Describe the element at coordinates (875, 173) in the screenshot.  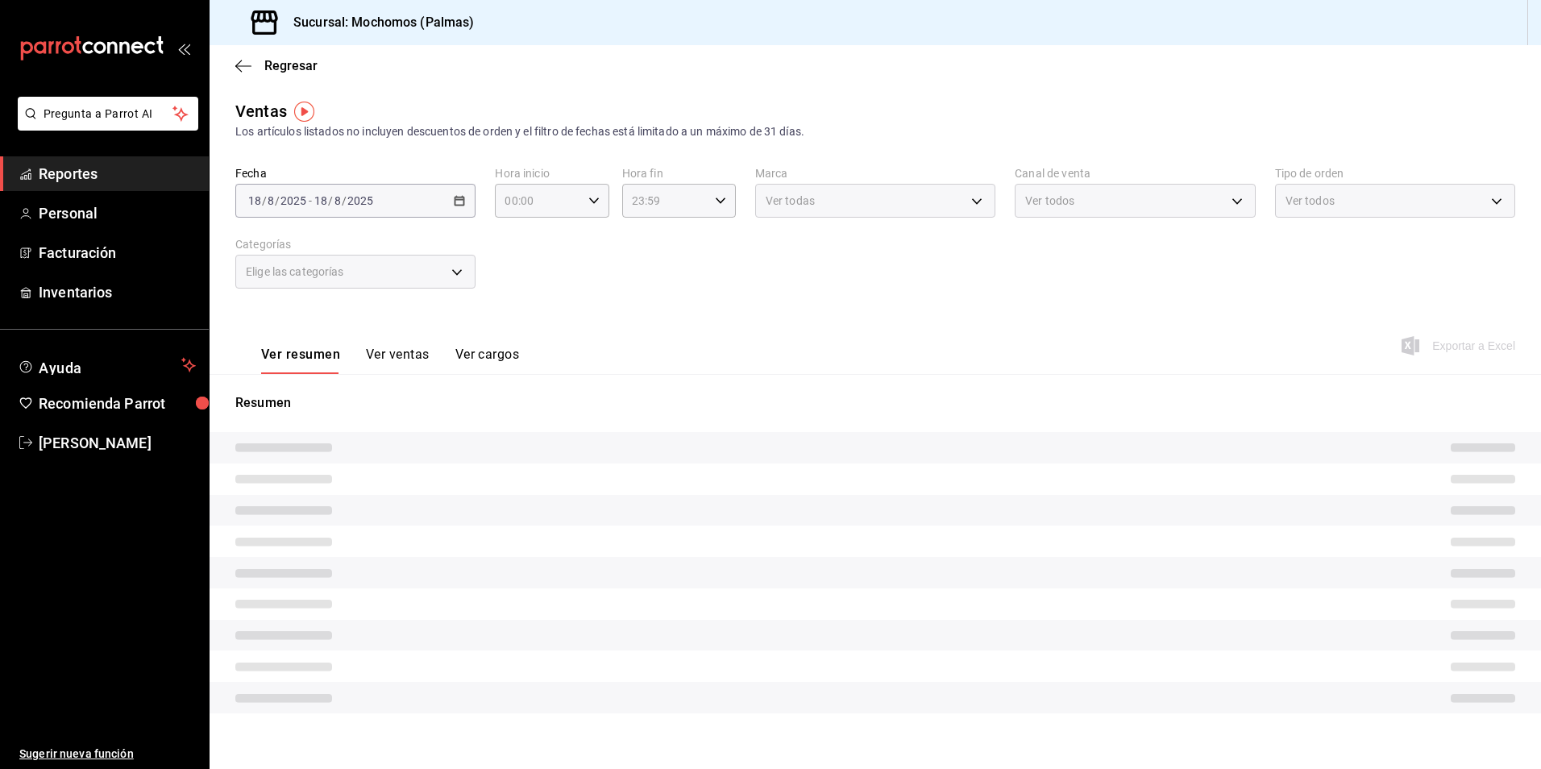
I see `label: Marca` at that location.